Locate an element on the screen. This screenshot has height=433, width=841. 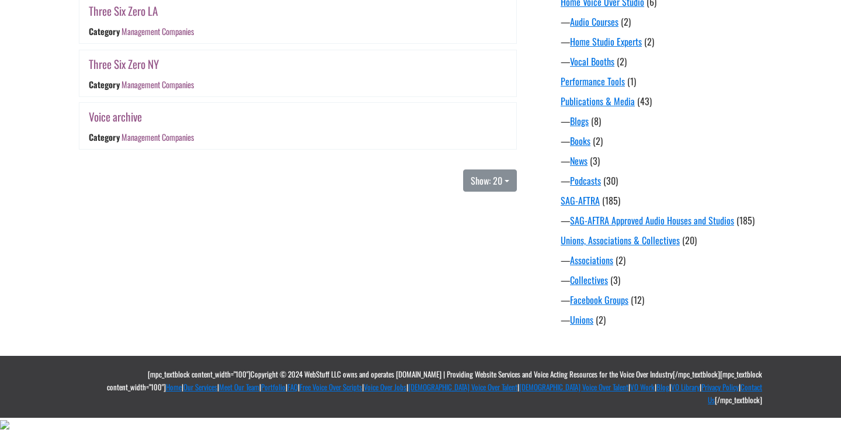
a: Free Voice Over Scripts is located at coordinates (331, 387).